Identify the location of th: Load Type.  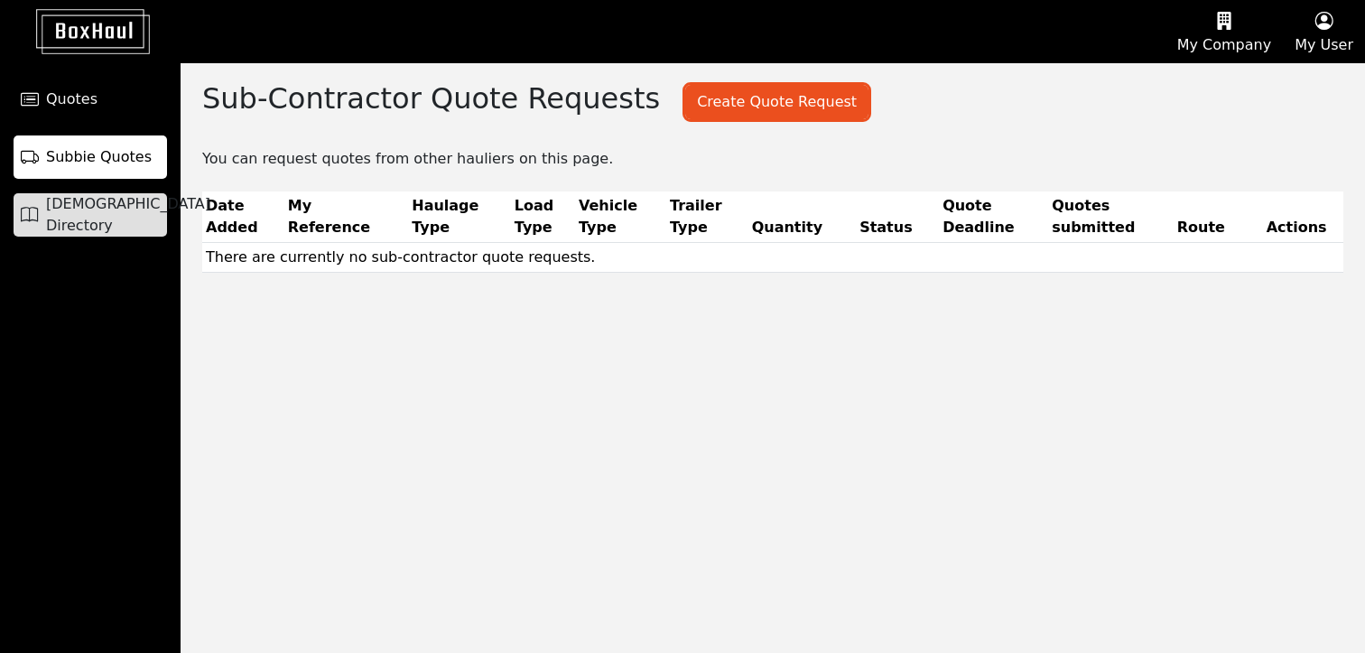
(542, 217).